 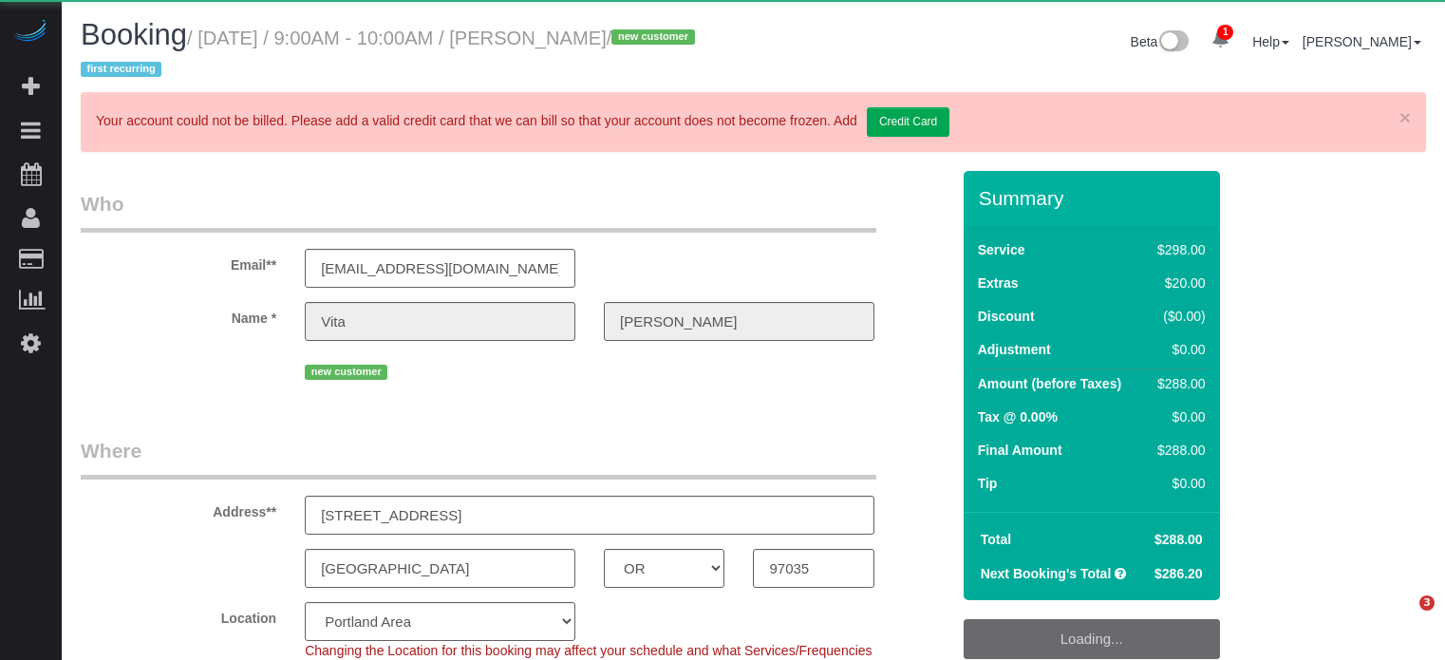 What do you see at coordinates (907, 121) in the screenshot?
I see `a: Credit Card` at bounding box center [907, 121].